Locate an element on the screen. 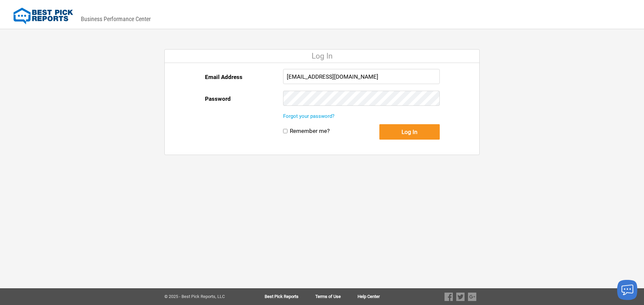 The height and width of the screenshot is (305, 644). label: Password is located at coordinates (218, 99).